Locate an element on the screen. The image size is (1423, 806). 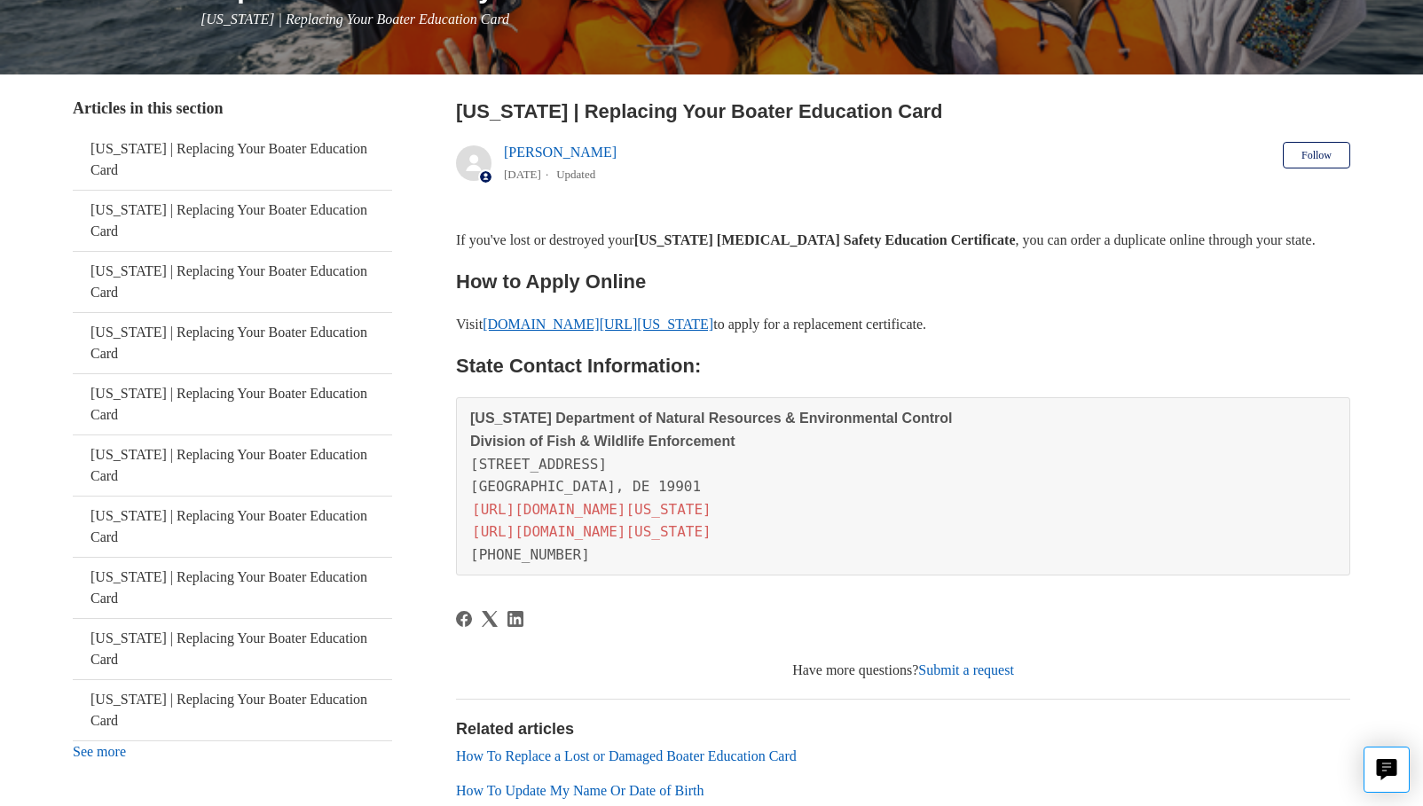
a: Facebook is located at coordinates (464, 619).